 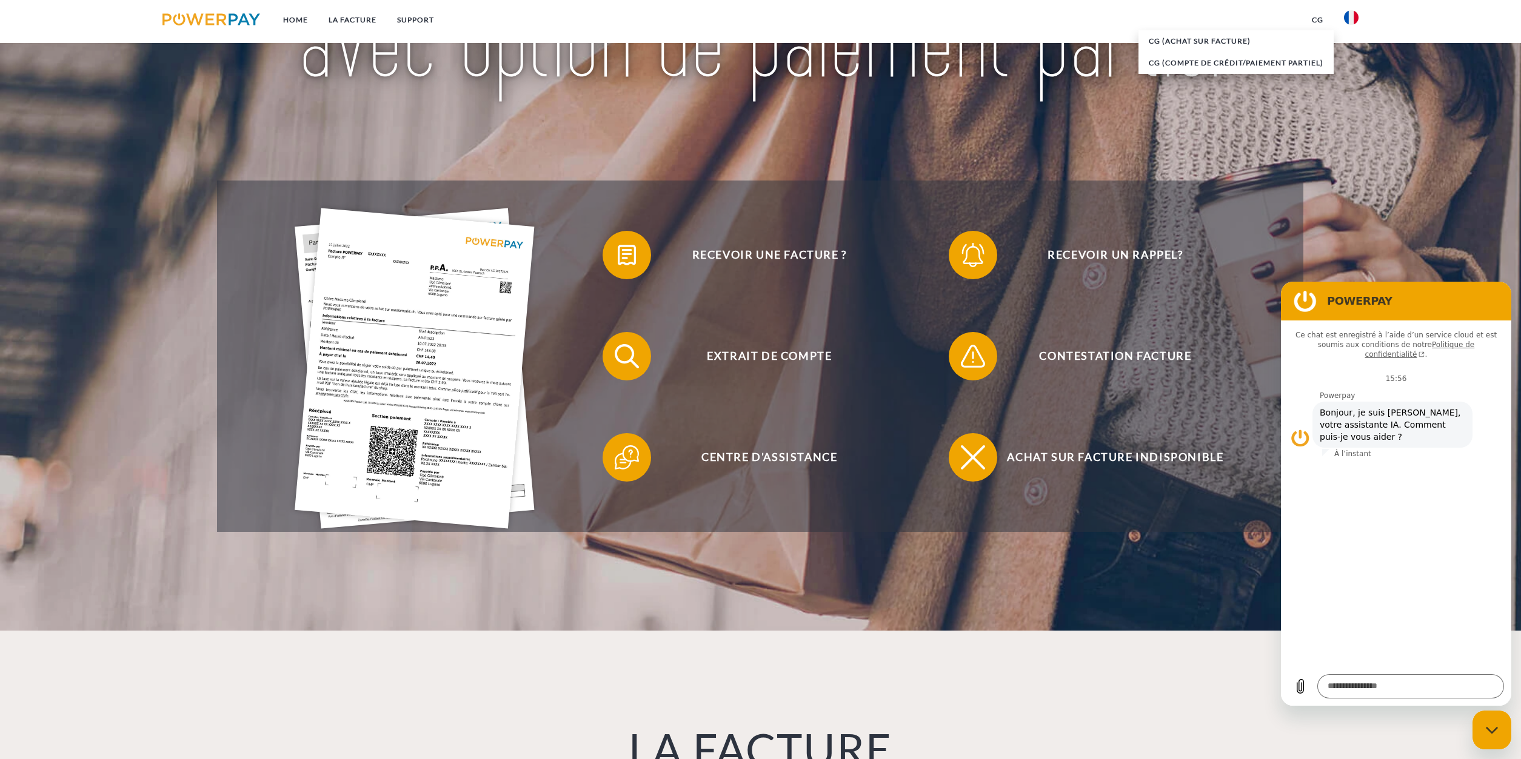 I want to click on img: qb_warning.svg, so click(x=973, y=356).